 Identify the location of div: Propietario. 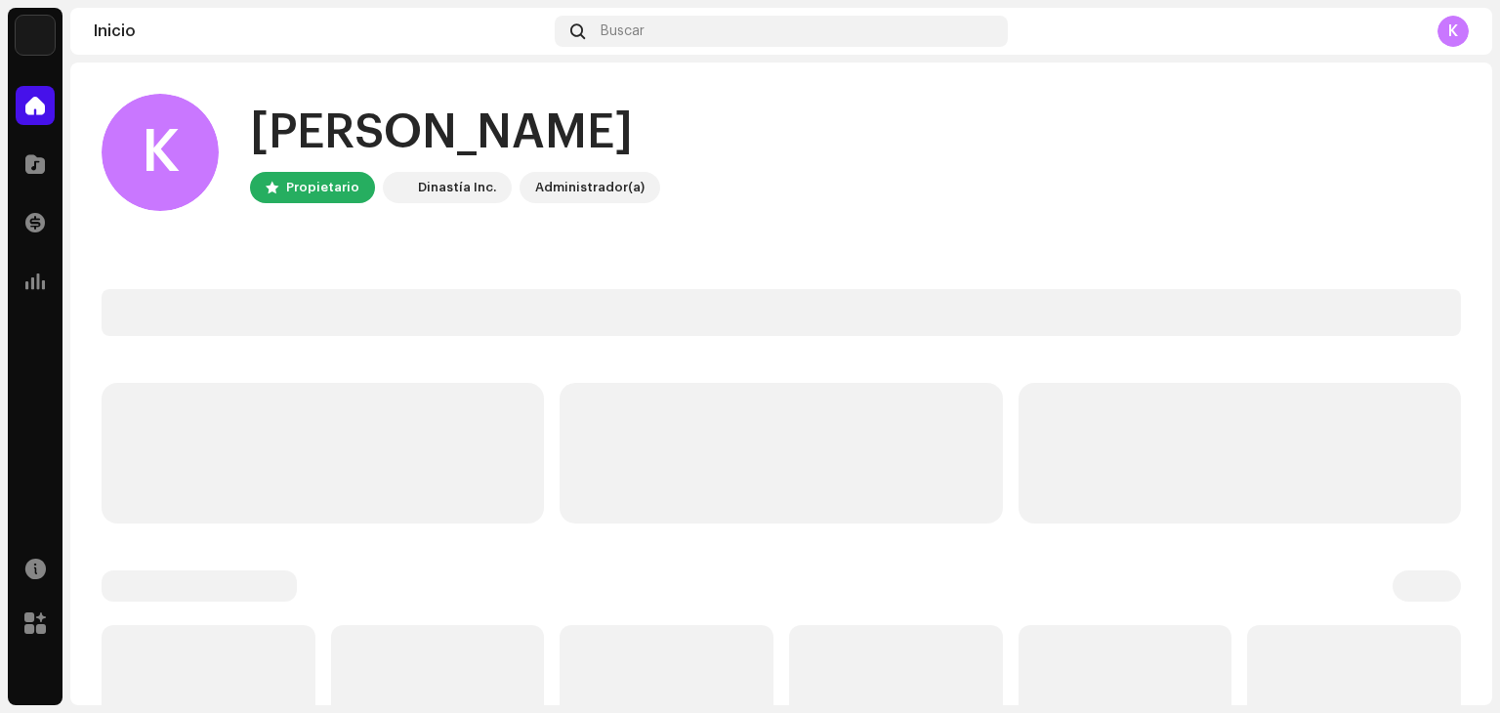
(322, 188).